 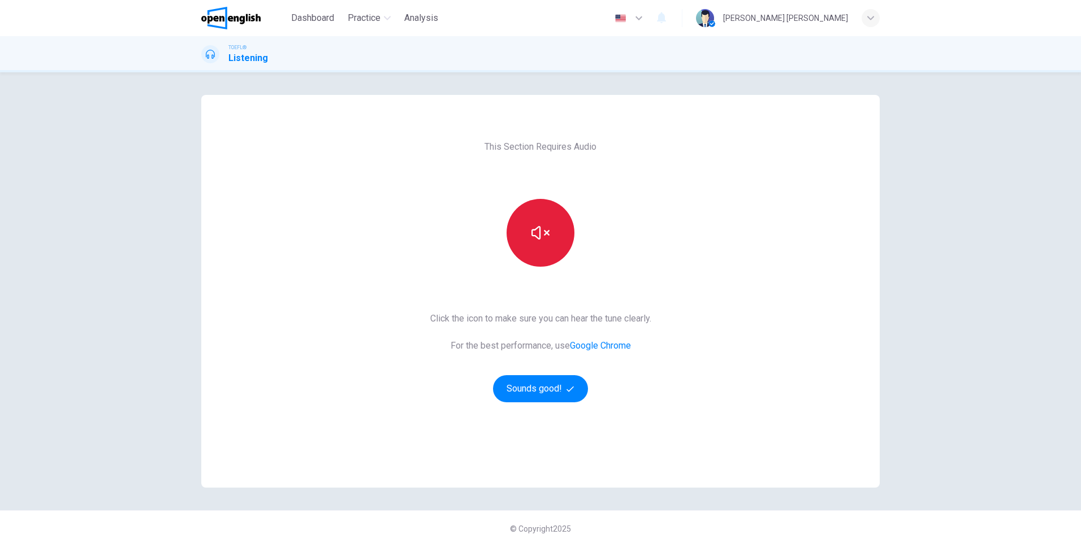 What do you see at coordinates (364, 18) in the screenshot?
I see `span: Practice` at bounding box center [364, 18].